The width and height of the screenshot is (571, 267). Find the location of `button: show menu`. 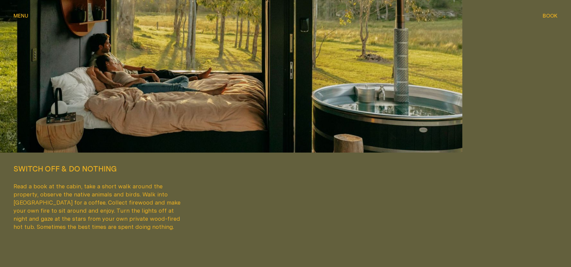

button: show menu is located at coordinates (21, 16).